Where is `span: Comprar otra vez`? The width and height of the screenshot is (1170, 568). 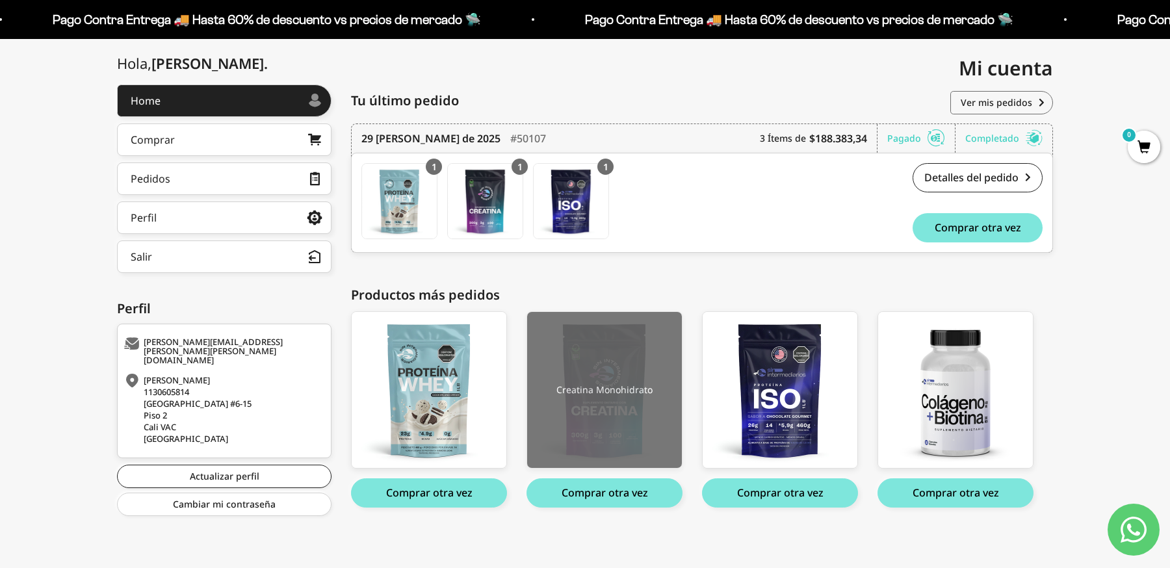
span: Comprar otra vez is located at coordinates (977, 227).